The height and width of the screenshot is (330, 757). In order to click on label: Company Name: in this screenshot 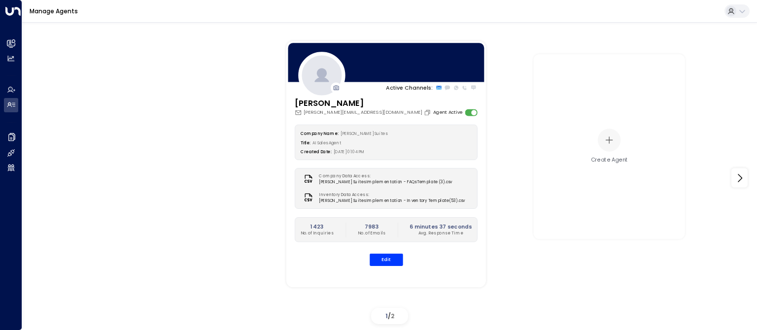, I will do `click(319, 133)`.